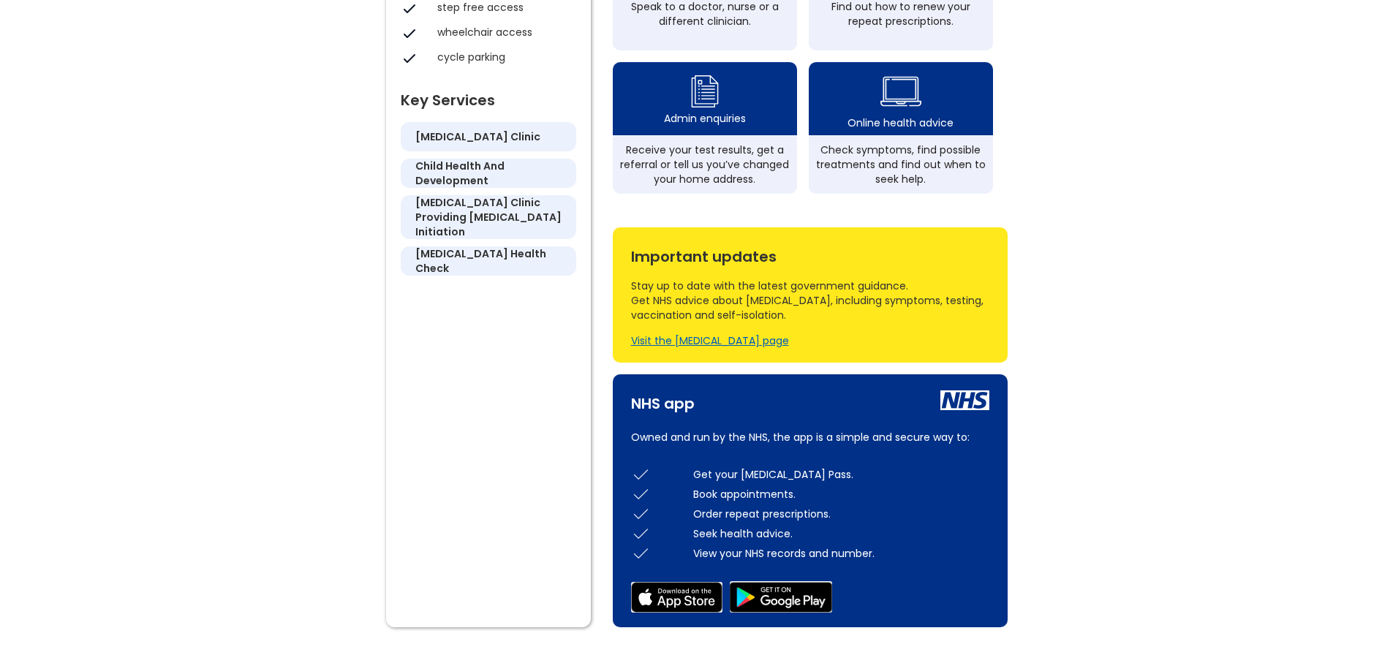 This screenshot has width=1393, height=666. I want to click on div: View your NHS records and number., so click(841, 553).